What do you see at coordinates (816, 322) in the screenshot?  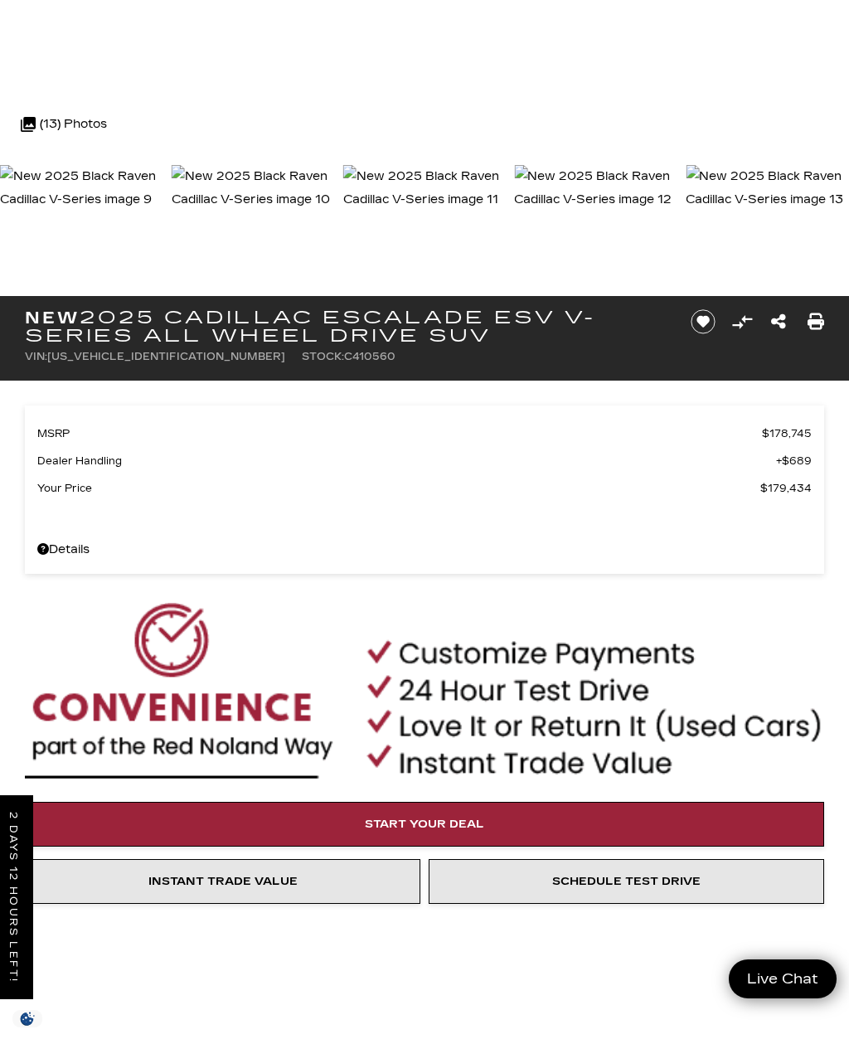 I see `a: Print this New 2025 Cadillac Escalade ESV V-Series All Wheel Drive SUV` at bounding box center [816, 322].